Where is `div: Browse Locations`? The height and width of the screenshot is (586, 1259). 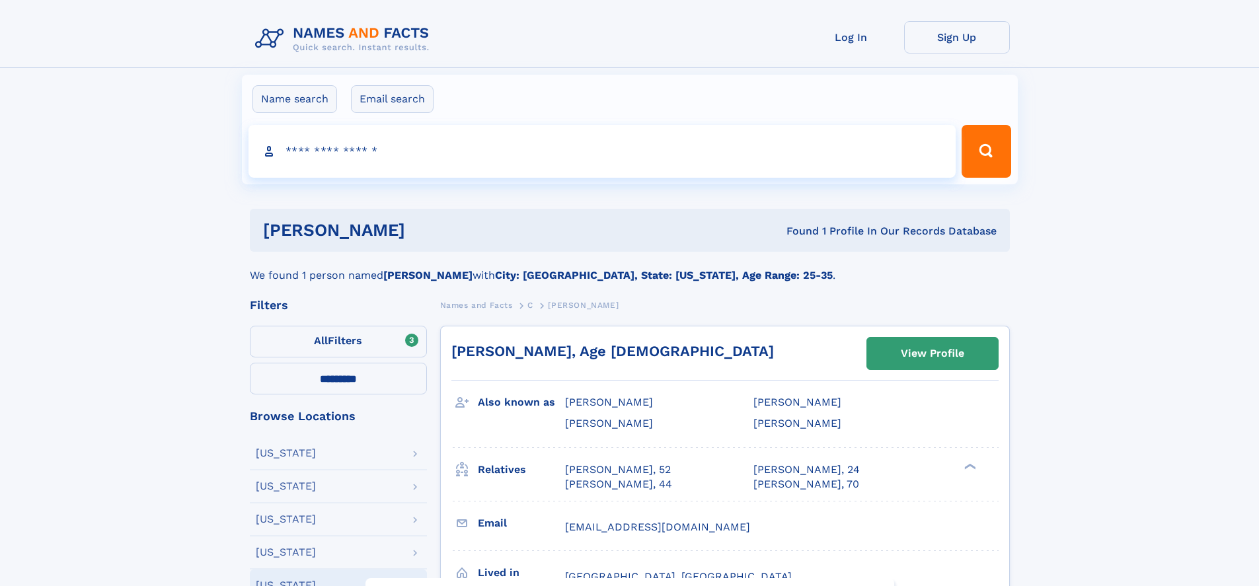
div: Browse Locations is located at coordinates (338, 416).